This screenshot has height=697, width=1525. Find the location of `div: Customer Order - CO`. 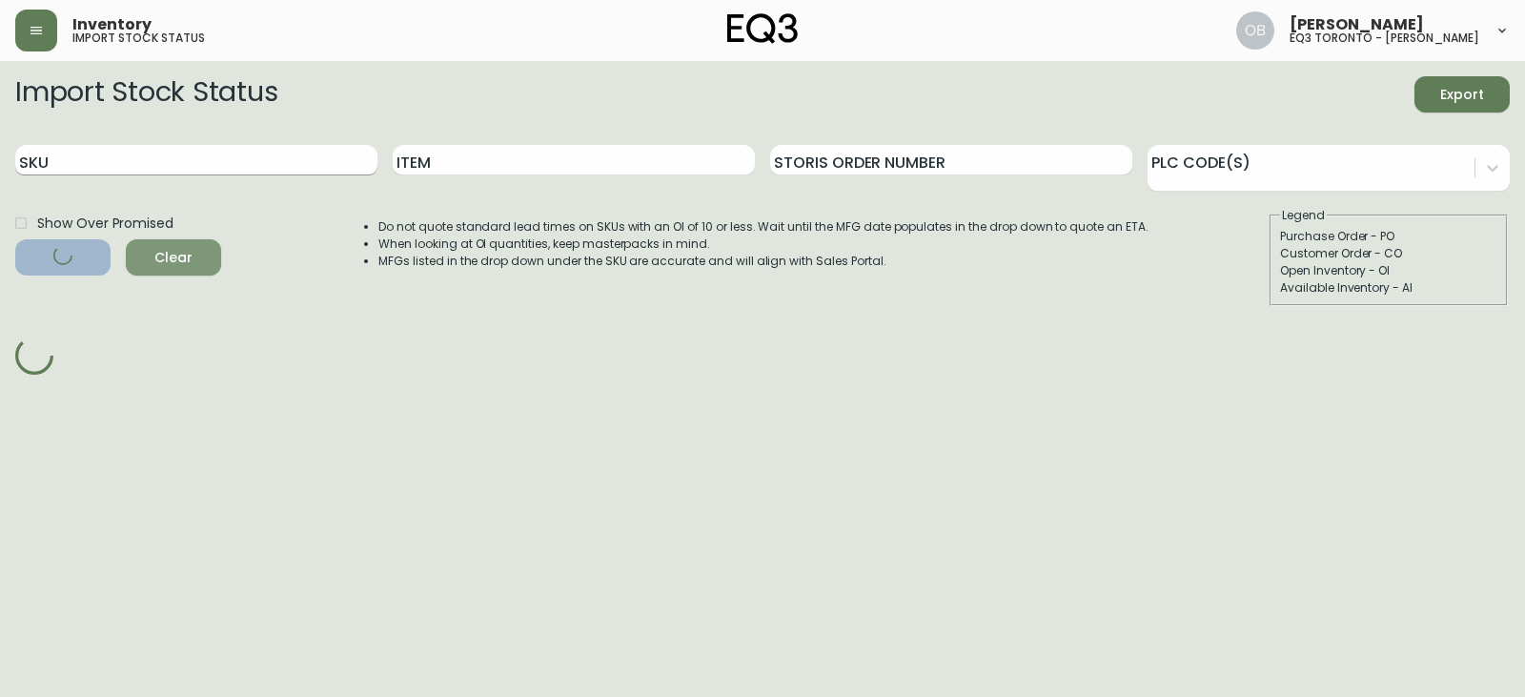

div: Customer Order - CO is located at coordinates (1388, 253).